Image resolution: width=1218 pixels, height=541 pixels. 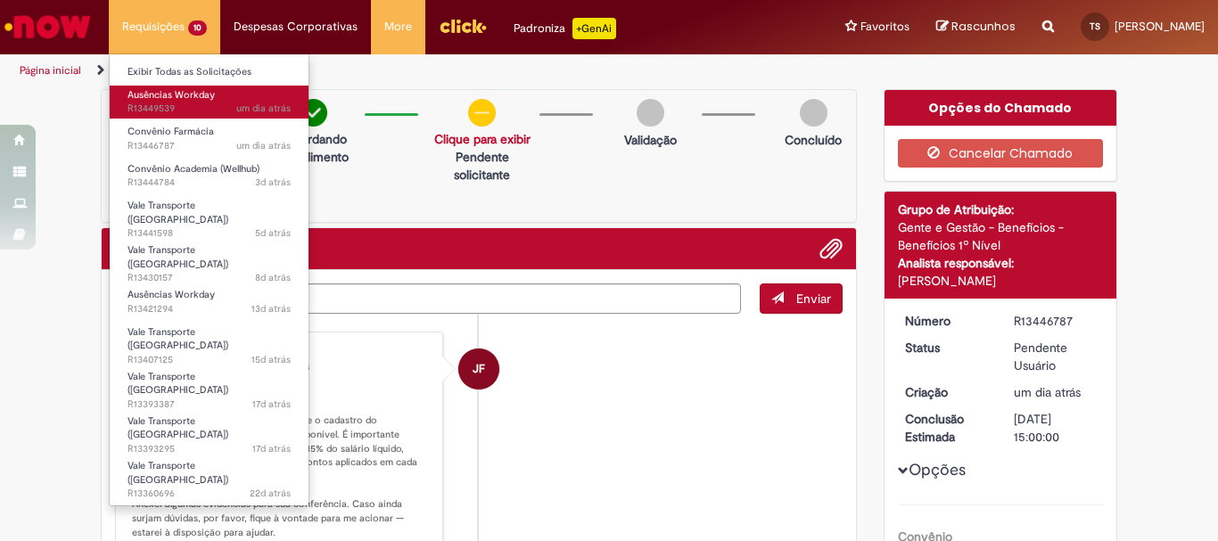 I want to click on span: R13360696, so click(x=209, y=494).